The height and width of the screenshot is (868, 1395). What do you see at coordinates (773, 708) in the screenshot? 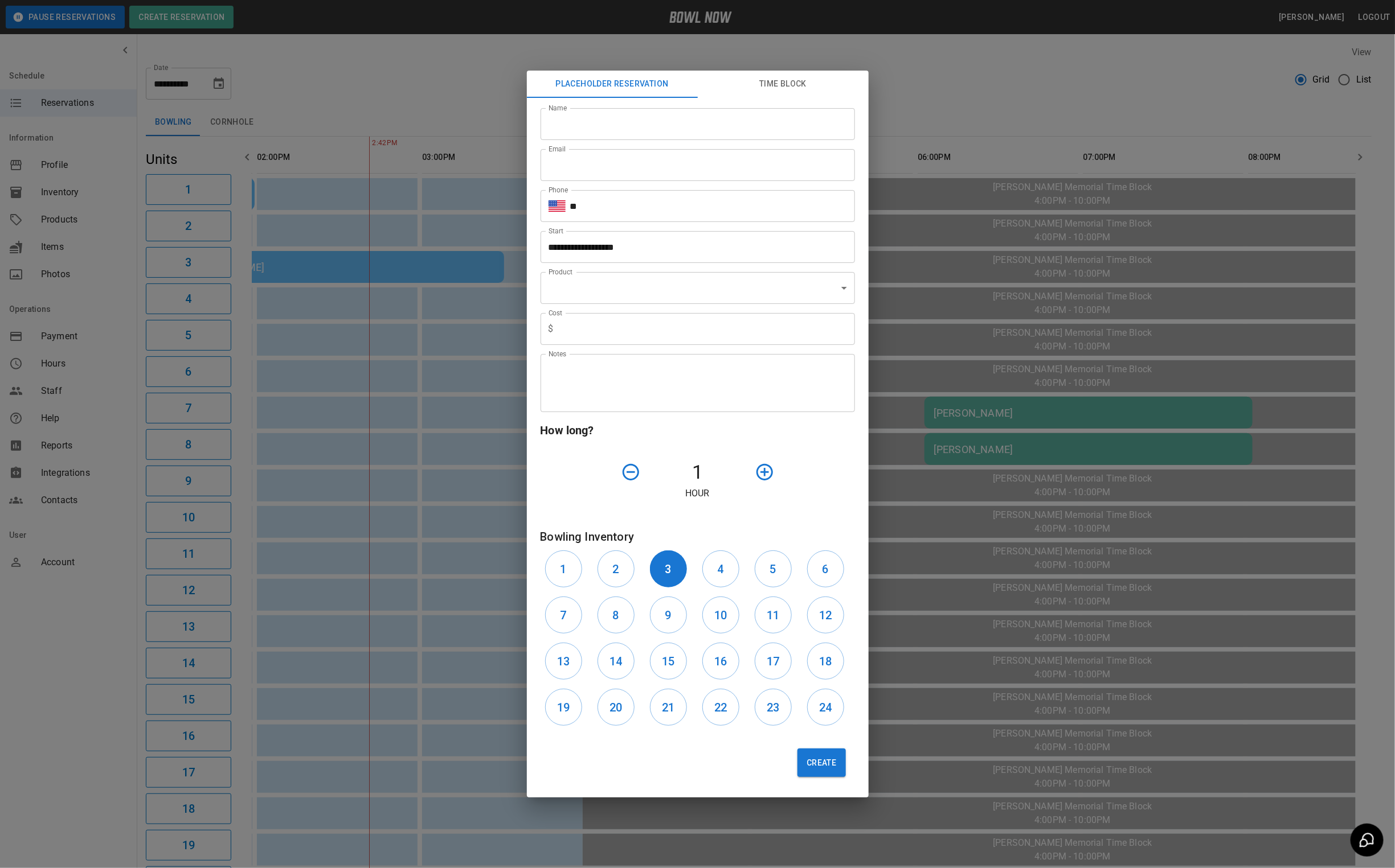
I see `h6: 23` at bounding box center [773, 708].